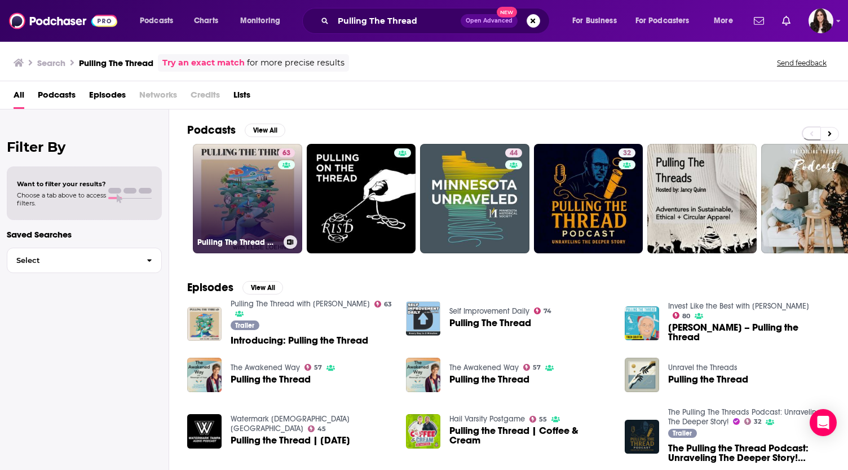 The image size is (848, 470). I want to click on span: All, so click(19, 97).